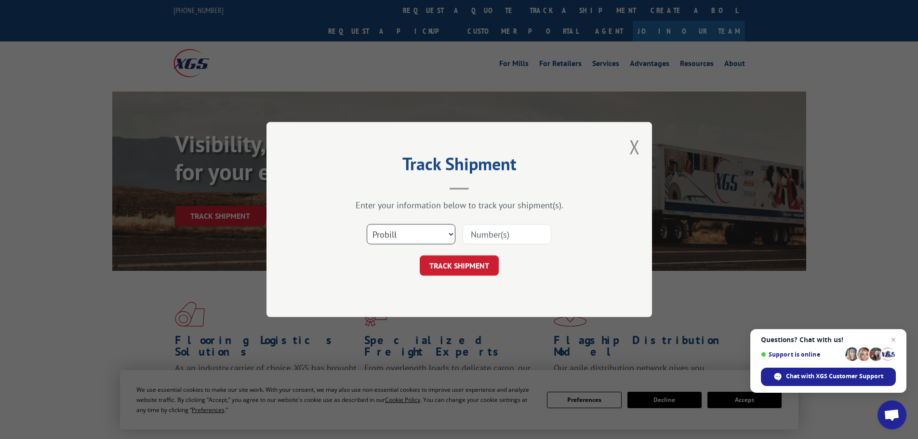 This screenshot has height=439, width=918. I want to click on input: Number(s), so click(507, 234).